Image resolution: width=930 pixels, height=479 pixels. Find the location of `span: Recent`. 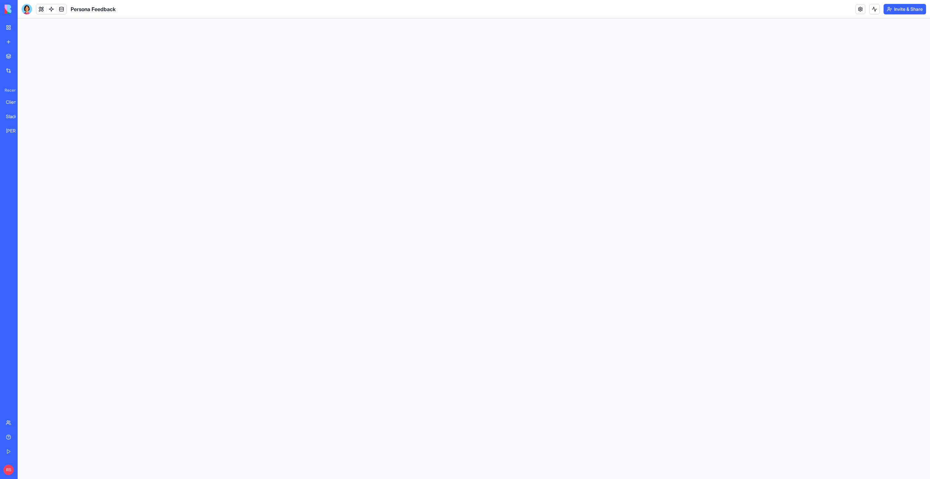

span: Recent is located at coordinates (9, 90).